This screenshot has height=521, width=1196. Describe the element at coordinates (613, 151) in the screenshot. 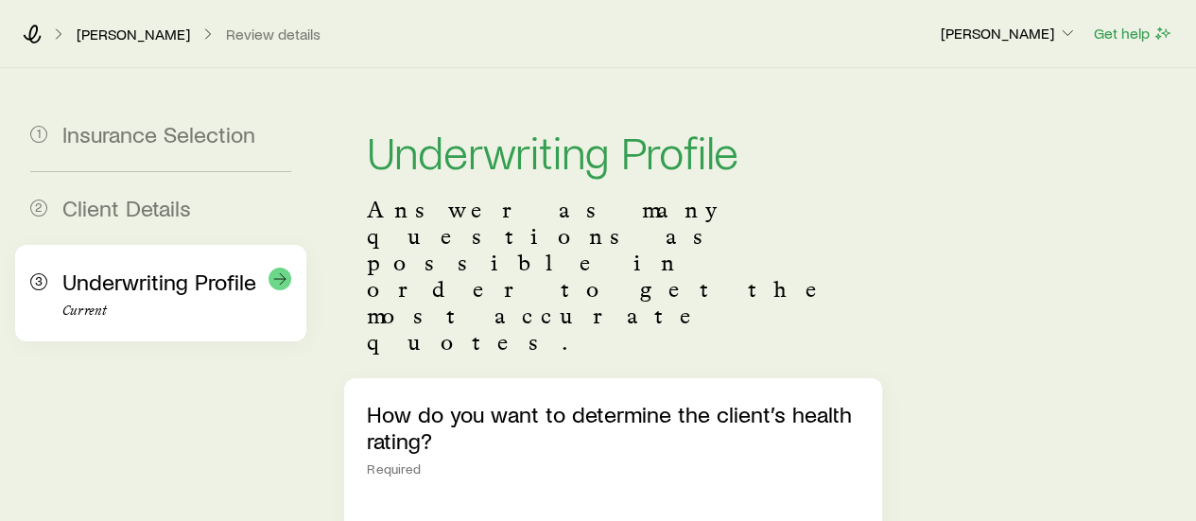

I see `h2: Underwriting Profile` at that location.